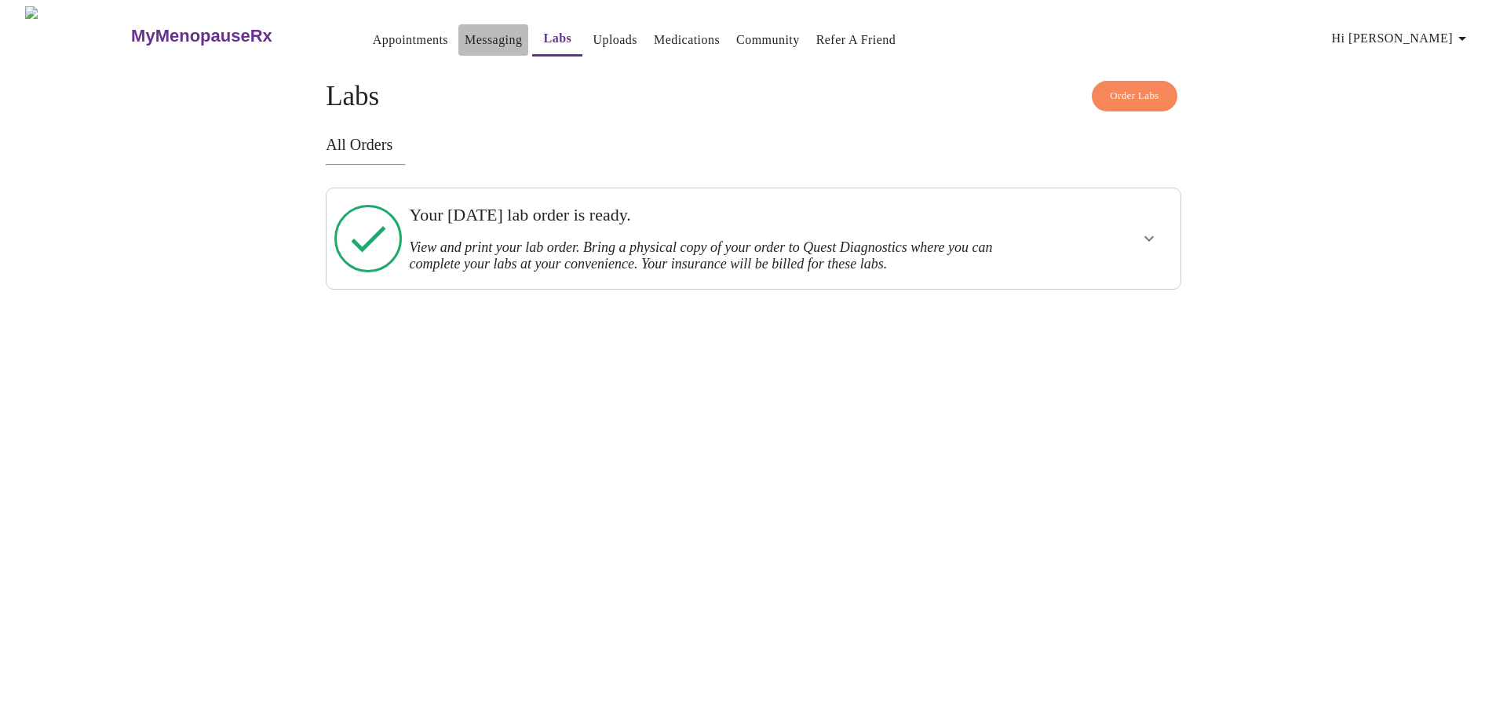 Image resolution: width=1507 pixels, height=715 pixels. I want to click on h3: MyMenopauseRx, so click(202, 36).